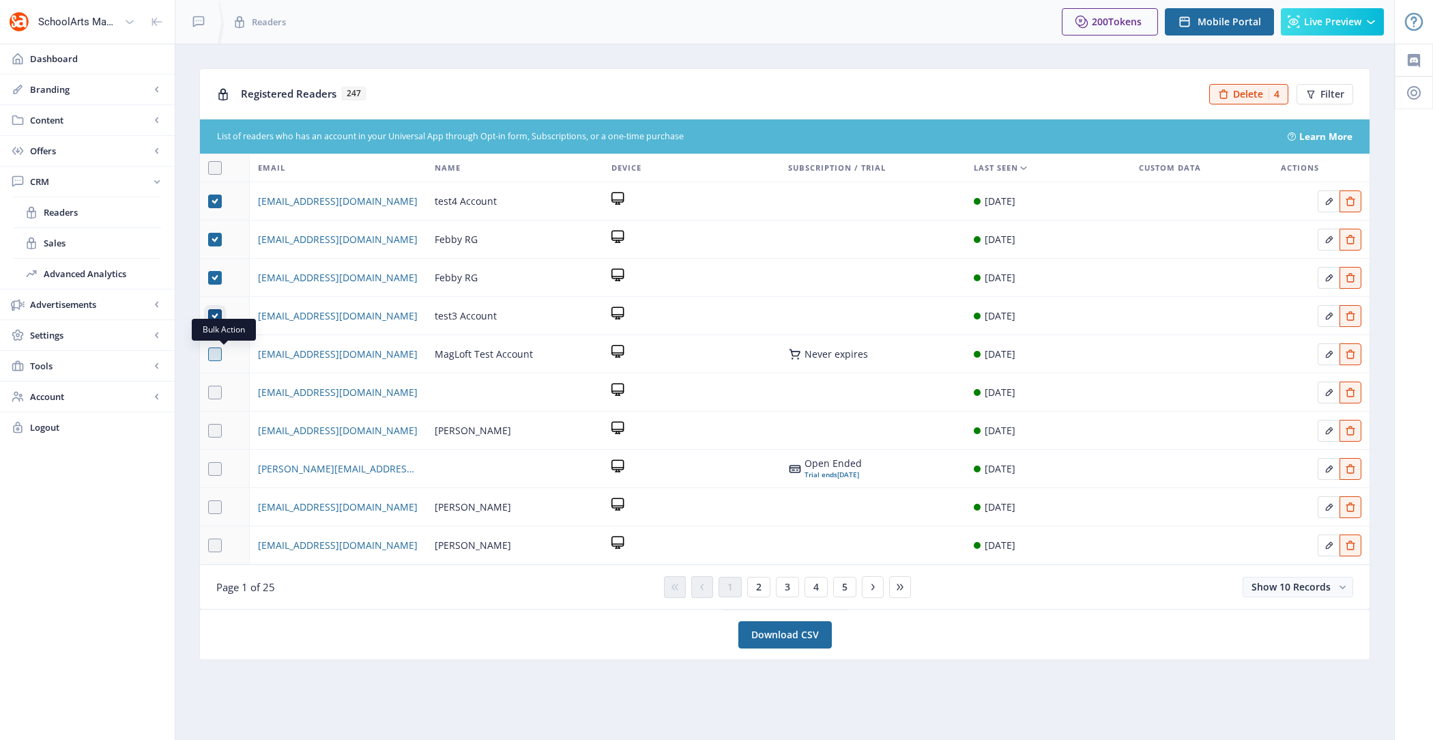  What do you see at coordinates (788, 587) in the screenshot?
I see `span: 3` at bounding box center [788, 587].